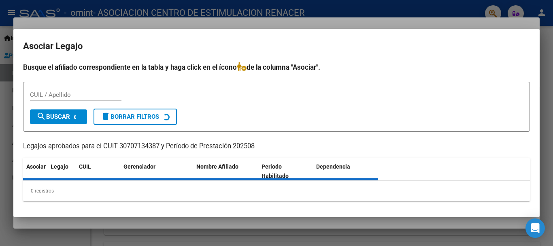 The width and height of the screenshot is (553, 246). I want to click on datatable-header-cell: Nombre Afiliado, so click(225, 171).